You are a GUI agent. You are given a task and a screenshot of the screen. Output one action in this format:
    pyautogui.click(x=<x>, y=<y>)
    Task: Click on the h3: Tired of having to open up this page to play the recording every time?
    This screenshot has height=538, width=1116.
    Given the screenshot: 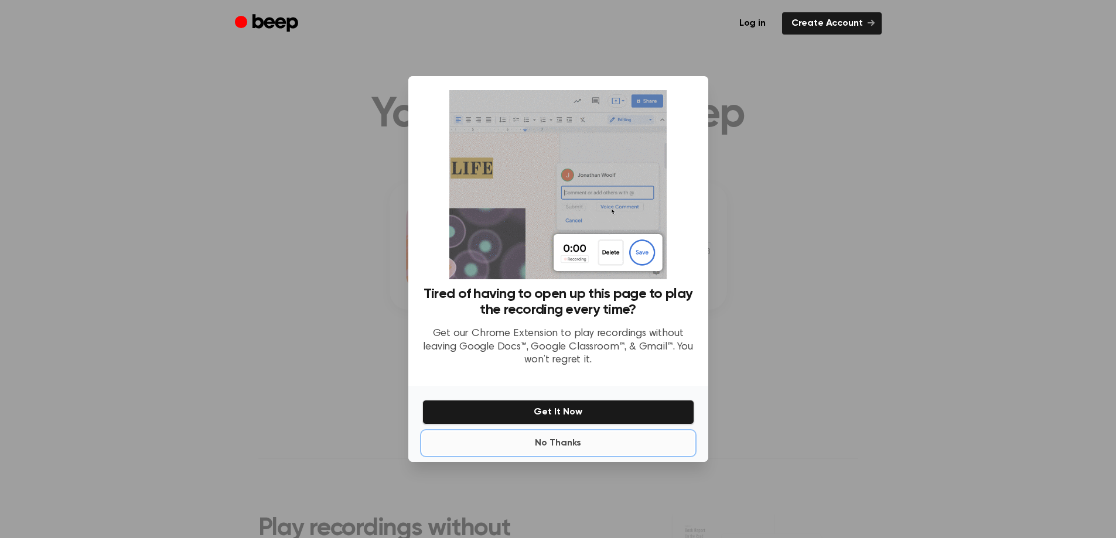 What is the action you would take?
    pyautogui.click(x=558, y=302)
    